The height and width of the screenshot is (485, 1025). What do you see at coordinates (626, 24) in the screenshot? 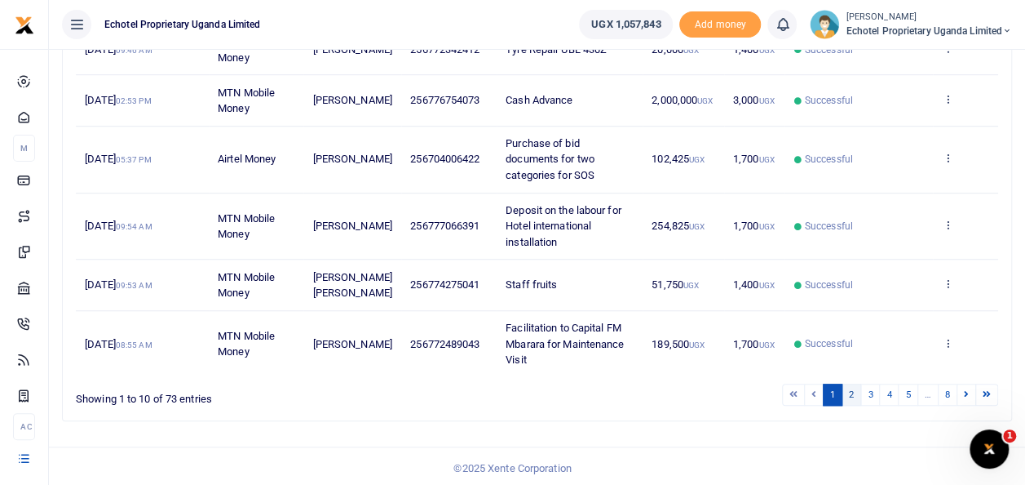
I see `span: UGX 1,057,843` at bounding box center [626, 24].